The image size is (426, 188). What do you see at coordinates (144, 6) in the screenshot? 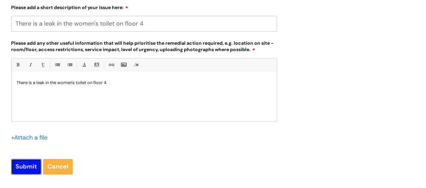
I see `label: Please add a short description of your issue here:` at bounding box center [144, 6].